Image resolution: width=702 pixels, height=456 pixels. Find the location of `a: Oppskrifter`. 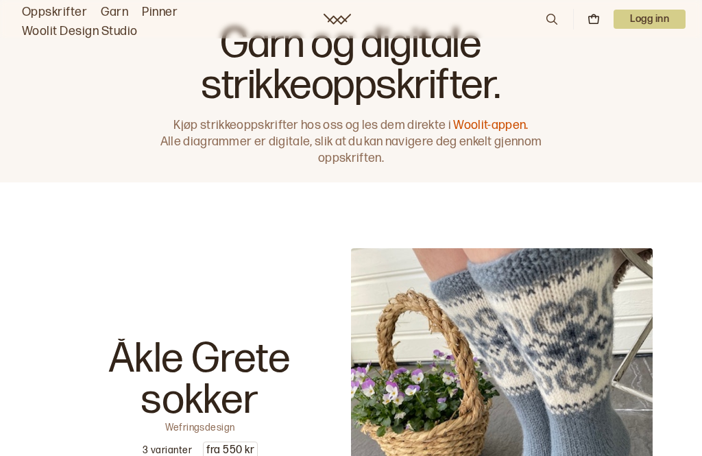

a: Oppskrifter is located at coordinates (54, 12).